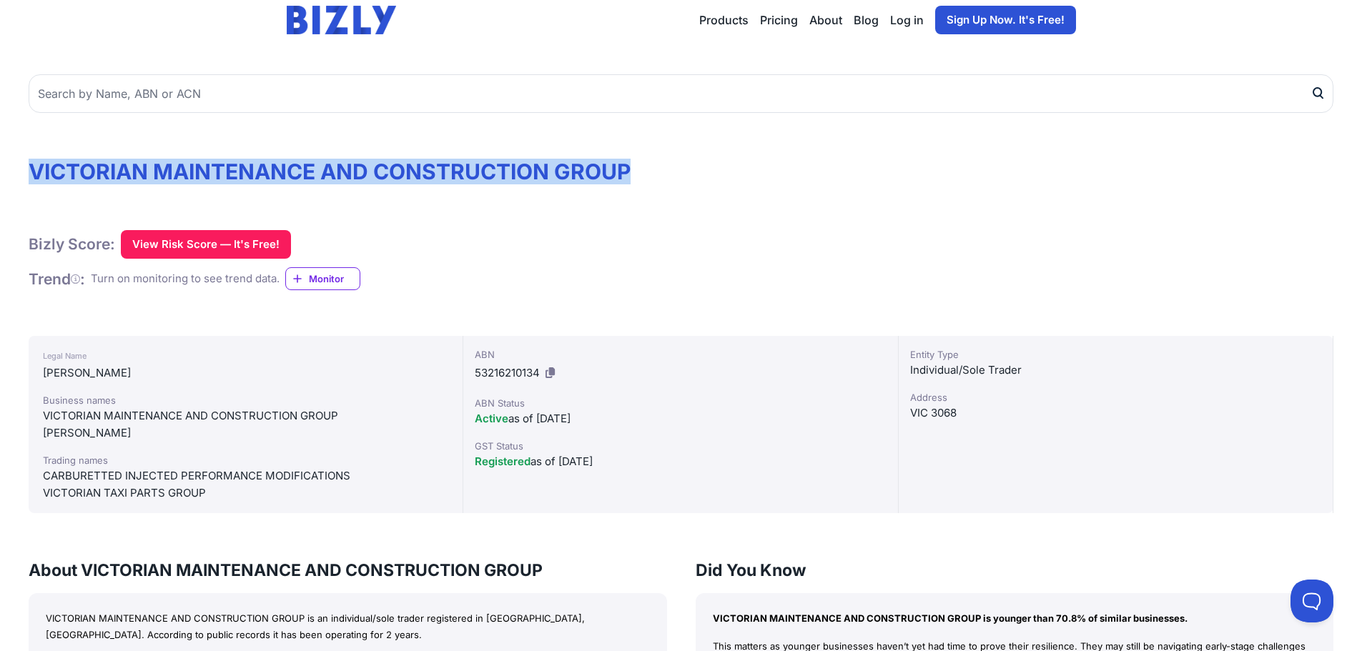  I want to click on h3: About VICTORIAN MAINTENANCE AND CONSTRUCTION GROUP, so click(347, 570).